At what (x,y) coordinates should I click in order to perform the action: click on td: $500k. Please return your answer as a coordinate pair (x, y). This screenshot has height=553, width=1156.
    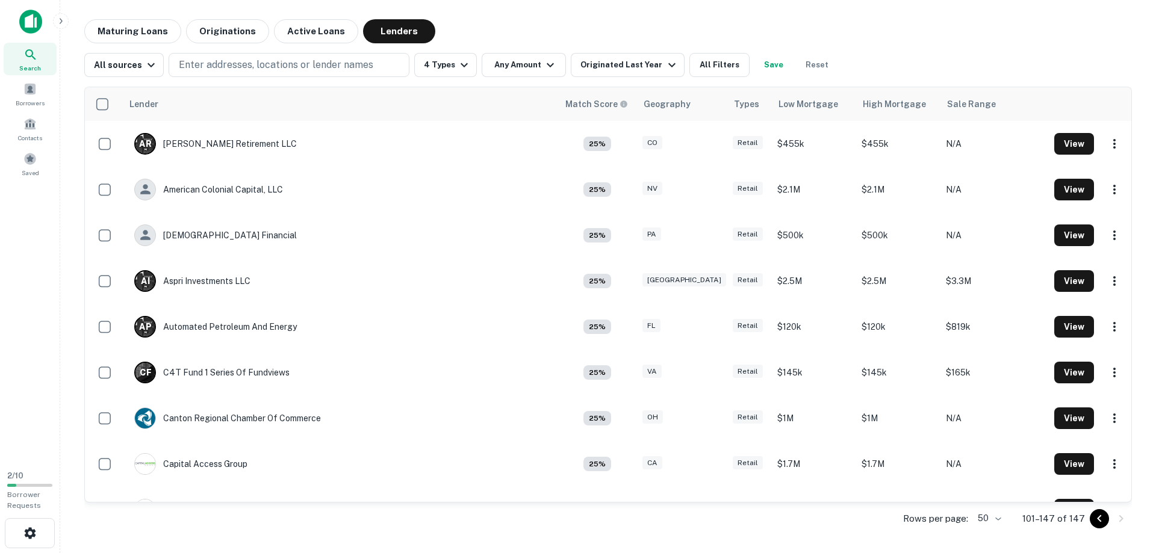
    Looking at the image, I should click on (898, 235).